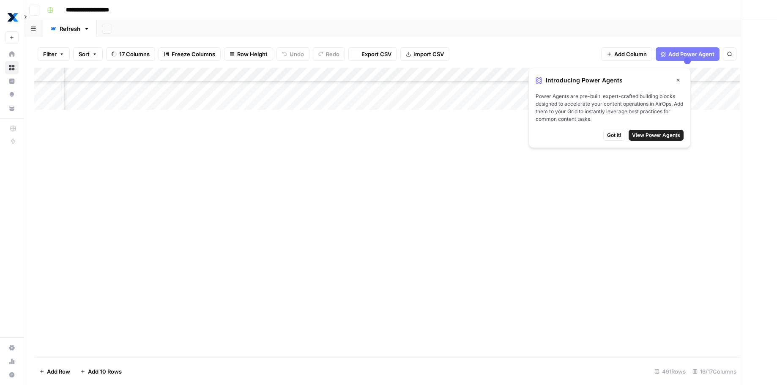 The height and width of the screenshot is (385, 777). Describe the element at coordinates (70, 29) in the screenshot. I see `div: Refresh` at that location.